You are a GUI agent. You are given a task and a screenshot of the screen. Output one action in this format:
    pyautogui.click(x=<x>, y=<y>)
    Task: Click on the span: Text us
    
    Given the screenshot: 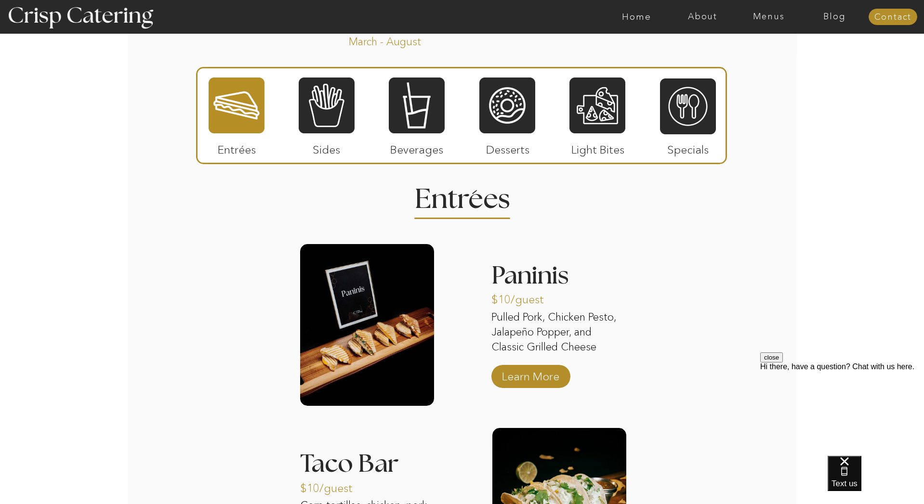 What is the action you would take?
    pyautogui.click(x=17, y=27)
    